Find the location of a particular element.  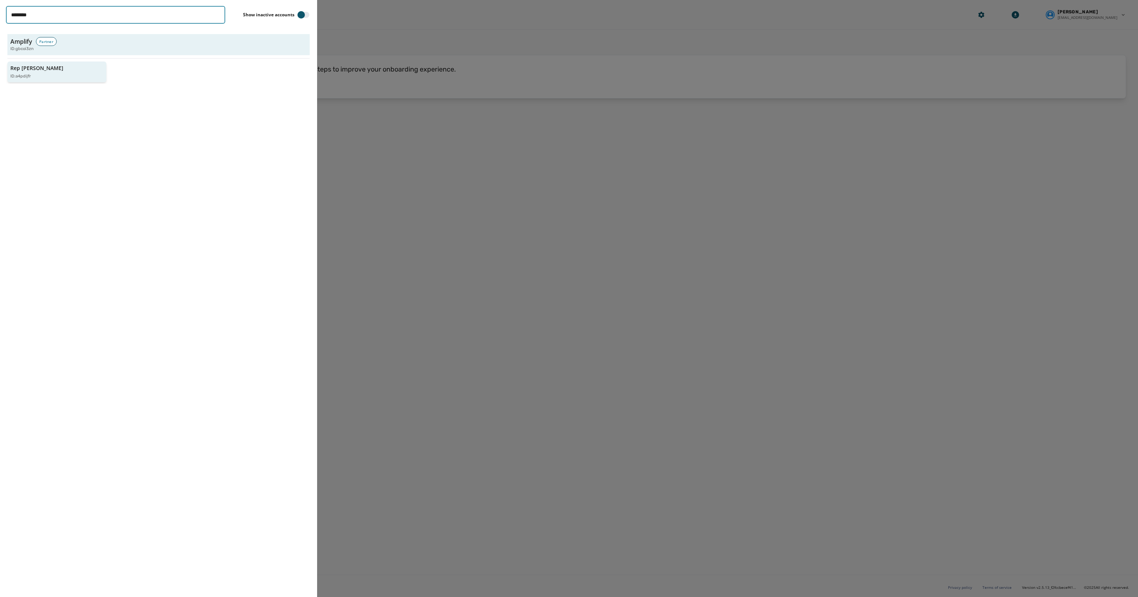

h3: Amplify is located at coordinates (21, 41).